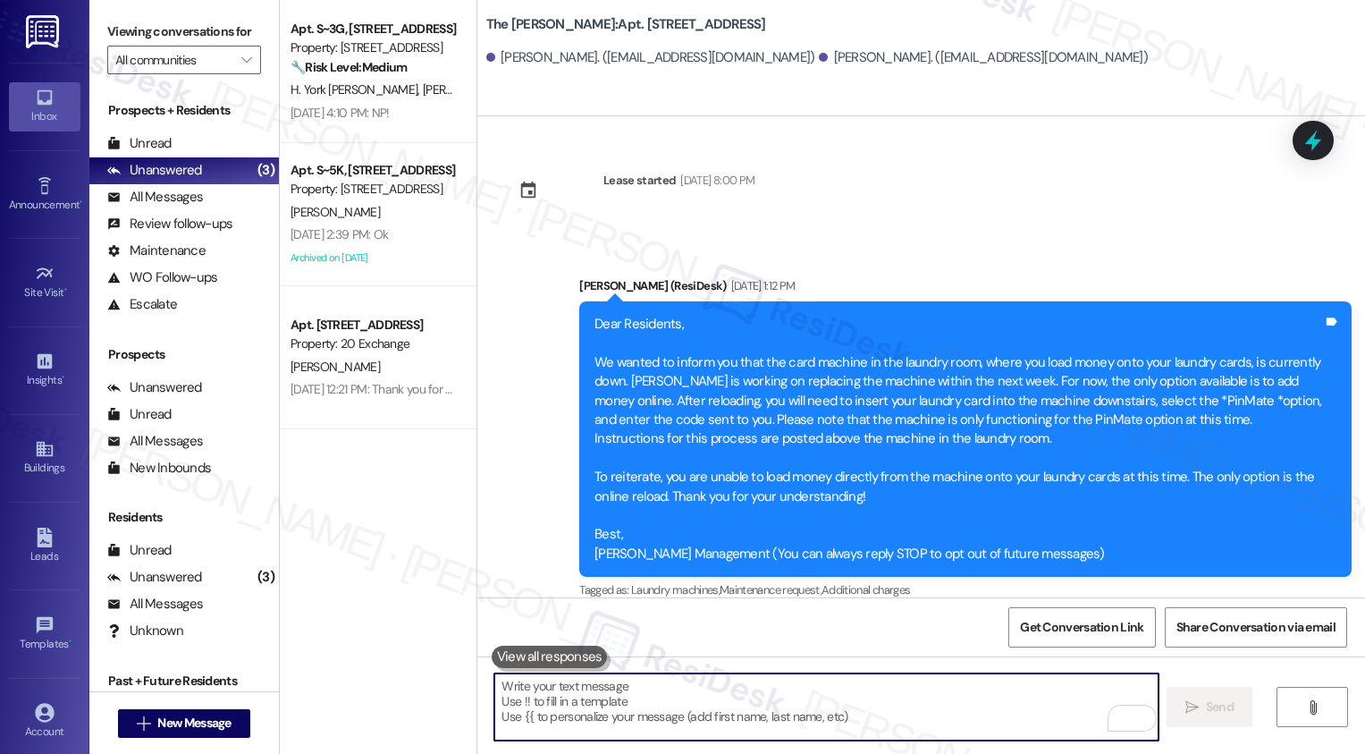 The height and width of the screenshot is (754, 1365). What do you see at coordinates (771, 589) in the screenshot?
I see `span: Maintenance request ,` at bounding box center [771, 589].